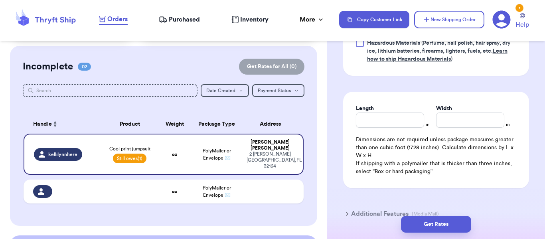  Describe the element at coordinates (436, 167) in the screenshot. I see `p: If shipping with a polymailer that is thicker than three inches, select "Box or hard packaging".` at that location.